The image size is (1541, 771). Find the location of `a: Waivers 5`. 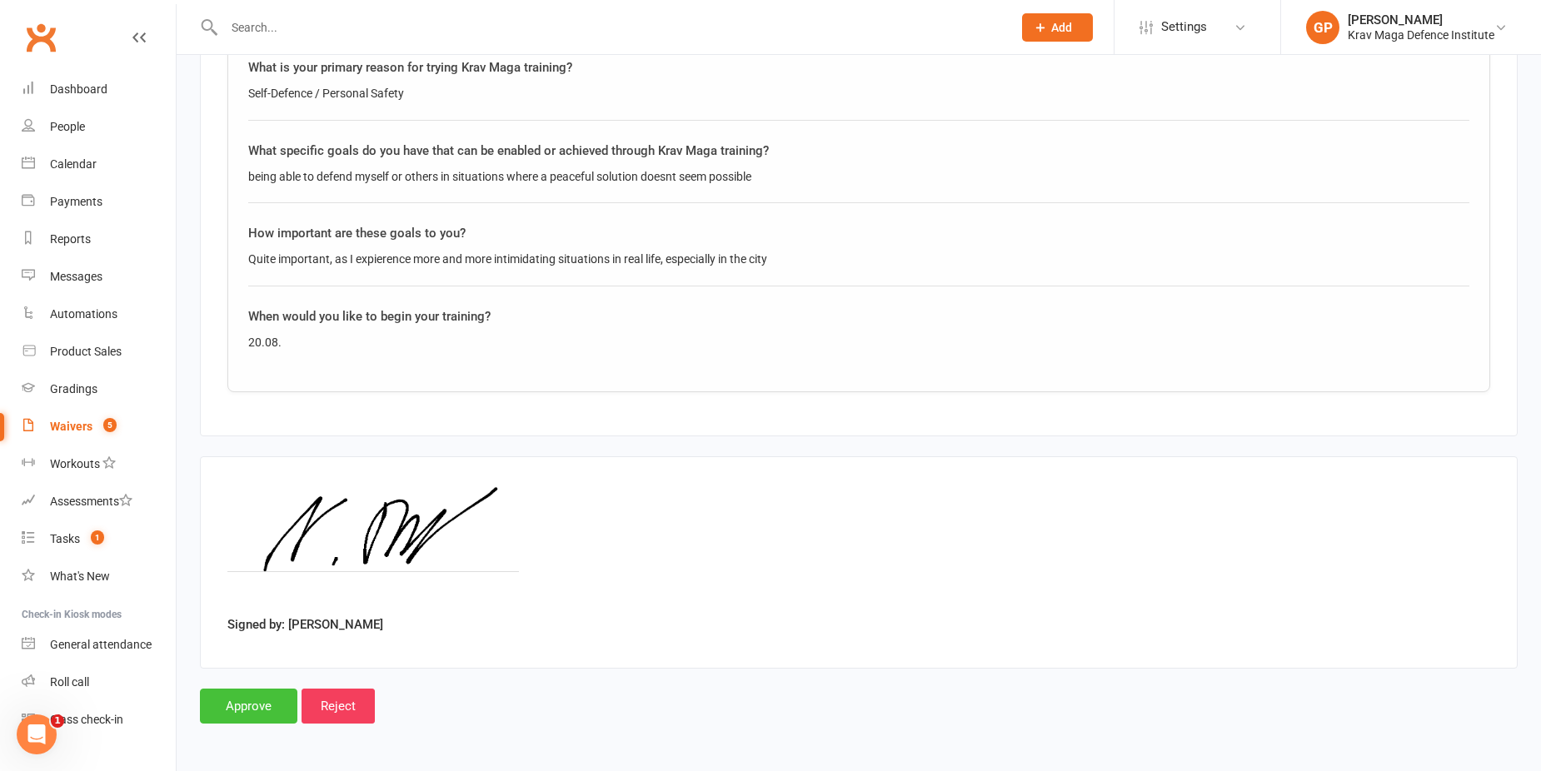

a: Waivers 5 is located at coordinates (98, 426).